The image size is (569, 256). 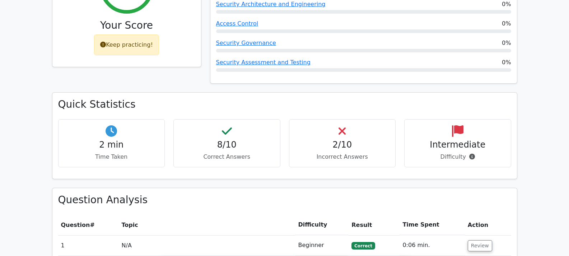 What do you see at coordinates (126, 45) in the screenshot?
I see `div: Keep practicing!` at bounding box center [126, 45].